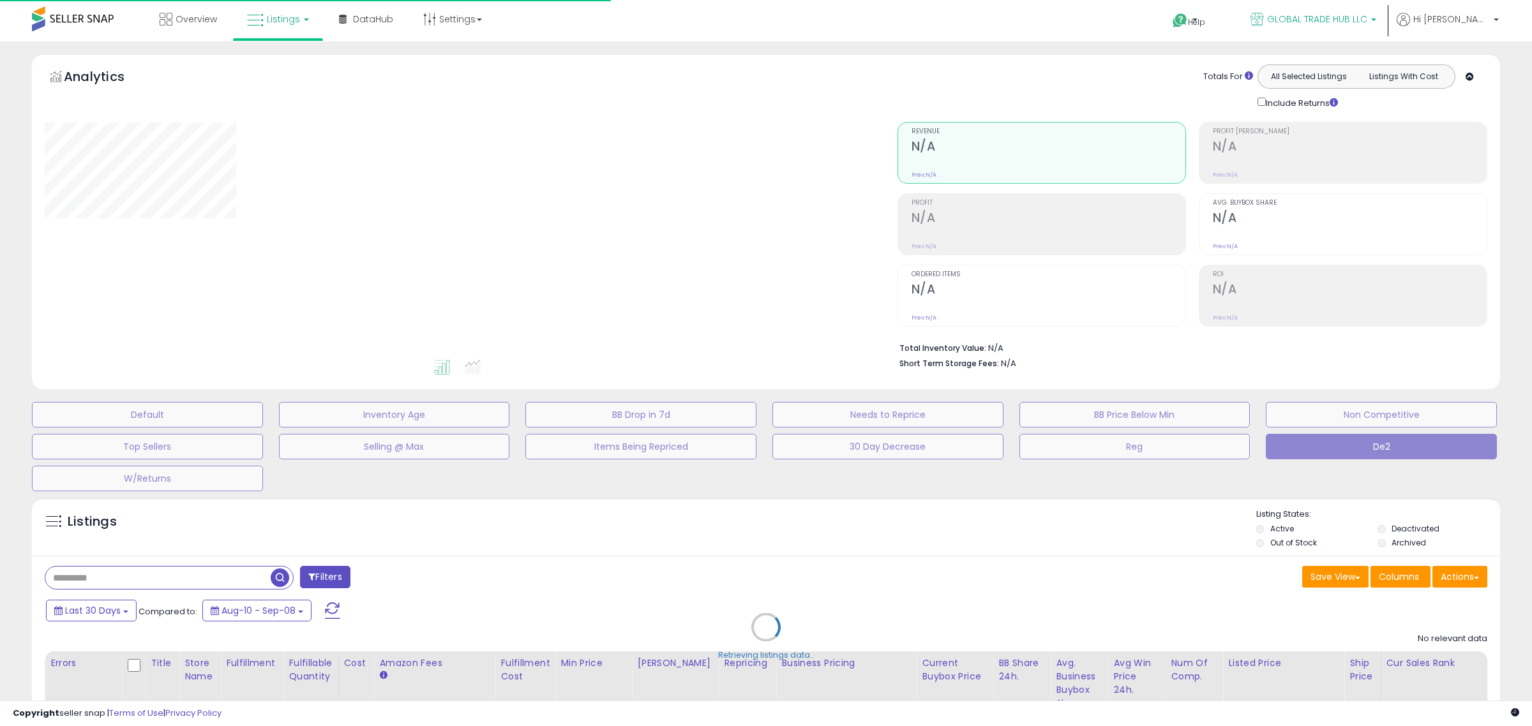  I want to click on button: Needs to Reprice, so click(888, 415).